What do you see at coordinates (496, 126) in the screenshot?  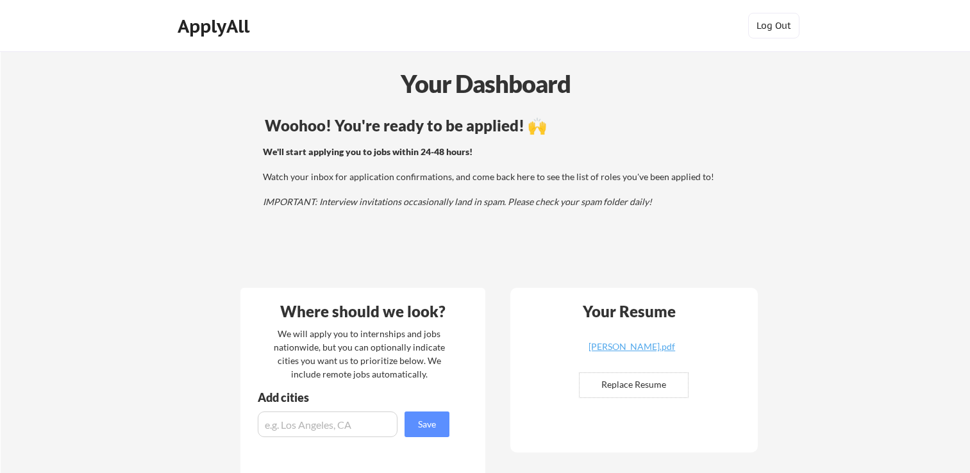 I see `div: Woohoo! You're ready to be applied! 🙌` at bounding box center [496, 126].